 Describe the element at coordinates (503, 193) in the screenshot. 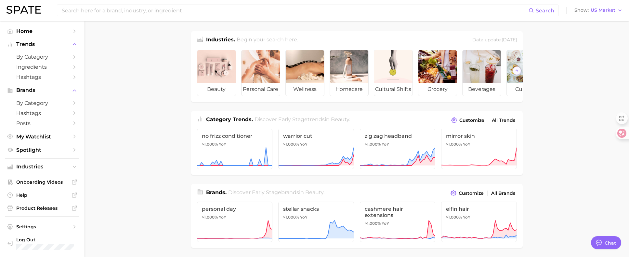

I see `a: All Brands` at that location.